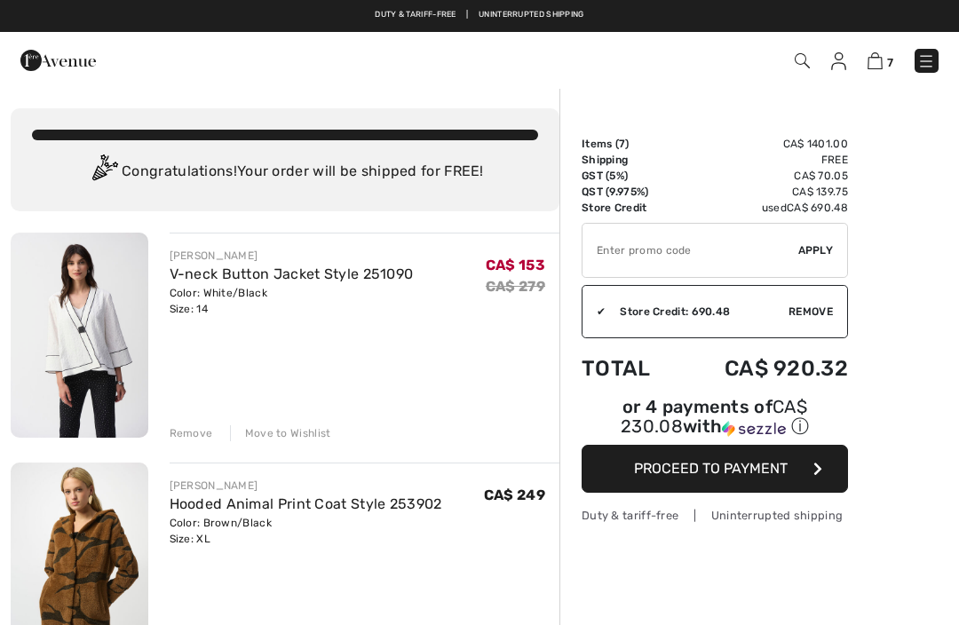 This screenshot has width=959, height=625. Describe the element at coordinates (754, 429) in the screenshot. I see `img: Sezzle` at that location.